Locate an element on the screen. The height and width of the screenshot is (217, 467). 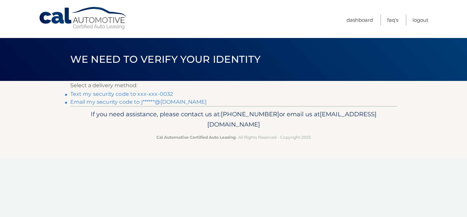
a: Logout is located at coordinates (420, 20).